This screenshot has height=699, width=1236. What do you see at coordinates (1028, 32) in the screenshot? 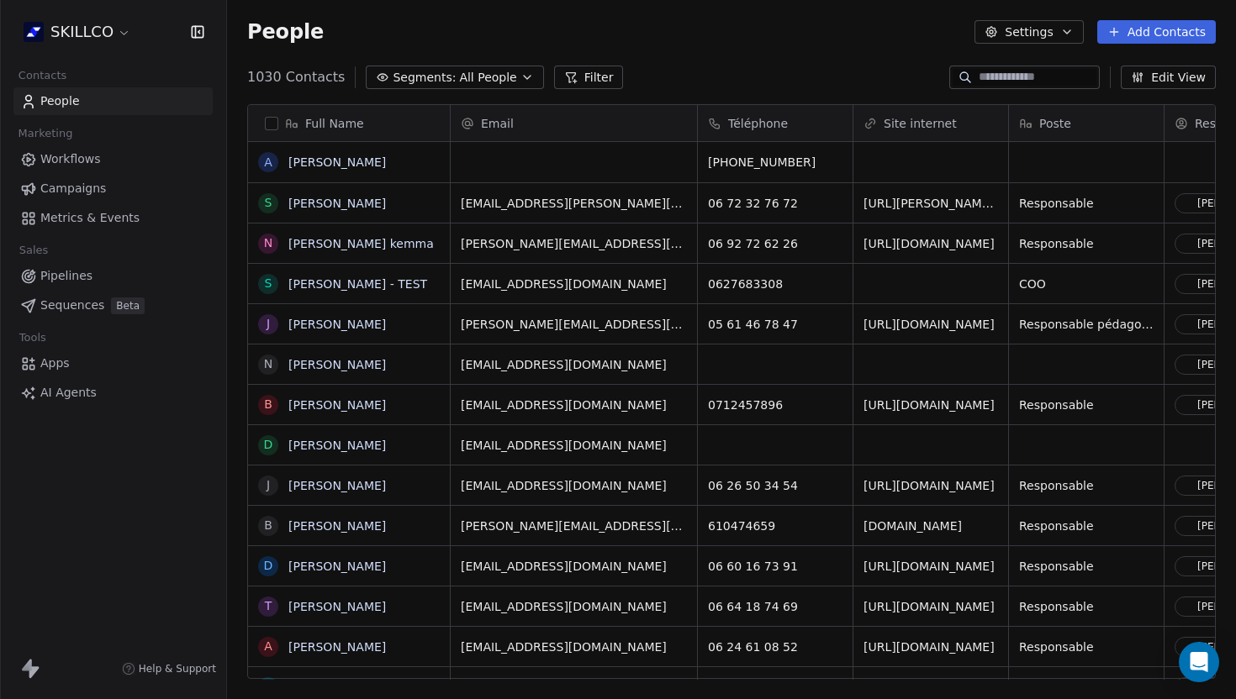
I see `button: Settings` at bounding box center [1028, 32].